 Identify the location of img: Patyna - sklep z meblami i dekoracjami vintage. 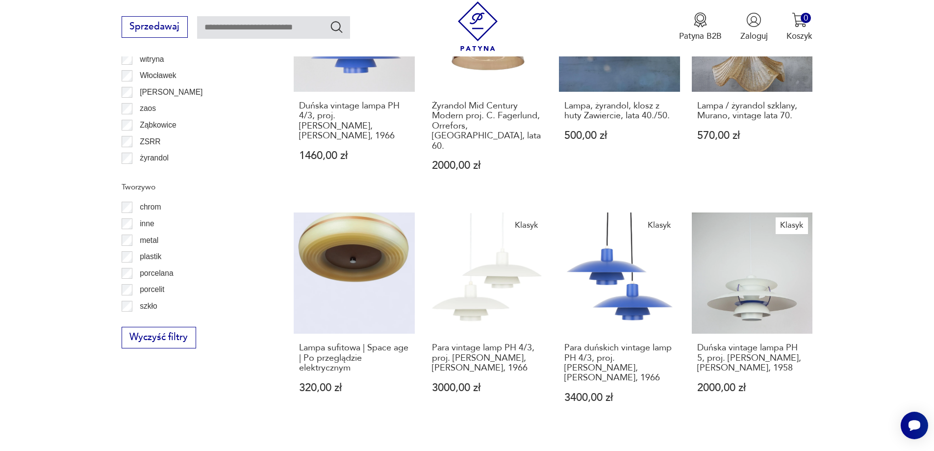
(478, 26).